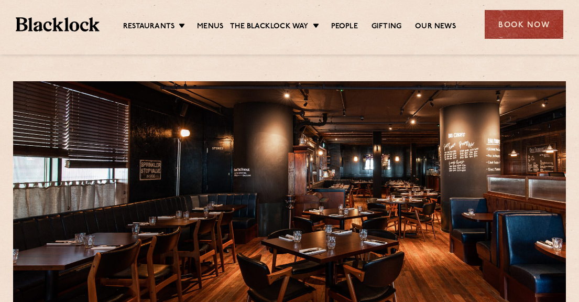  What do you see at coordinates (435, 27) in the screenshot?
I see `a: Our News` at bounding box center [435, 27].